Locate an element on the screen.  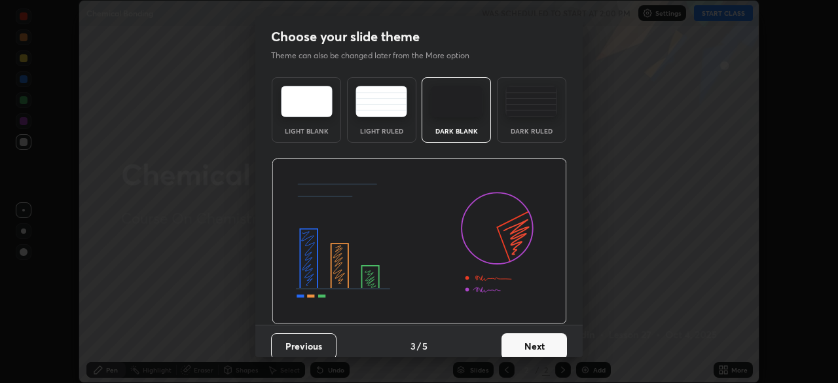
button: Next is located at coordinates (534, 346).